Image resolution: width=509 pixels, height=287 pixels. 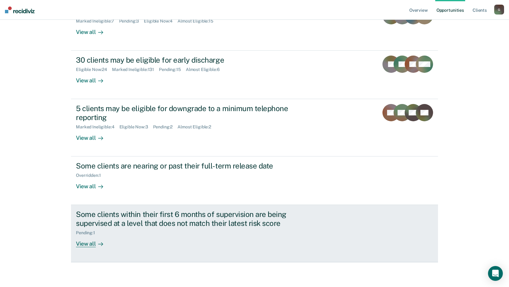 What do you see at coordinates (172, 69) in the screenshot?
I see `div: Pending : 15` at bounding box center [172, 69].